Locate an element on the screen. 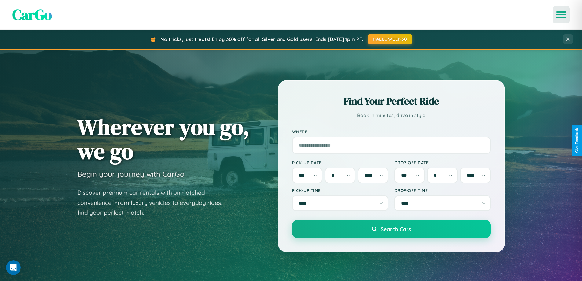  label: Drop-off Time is located at coordinates (443, 190).